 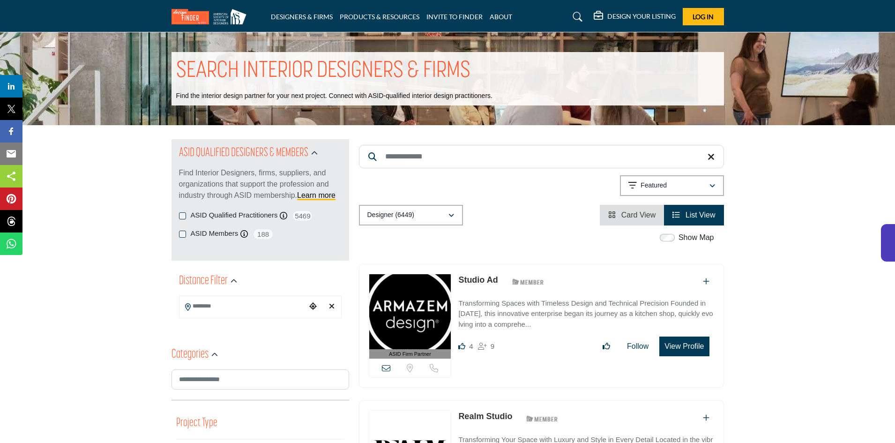 What do you see at coordinates (203, 281) in the screenshot?
I see `h2: Distance Filter` at bounding box center [203, 281].